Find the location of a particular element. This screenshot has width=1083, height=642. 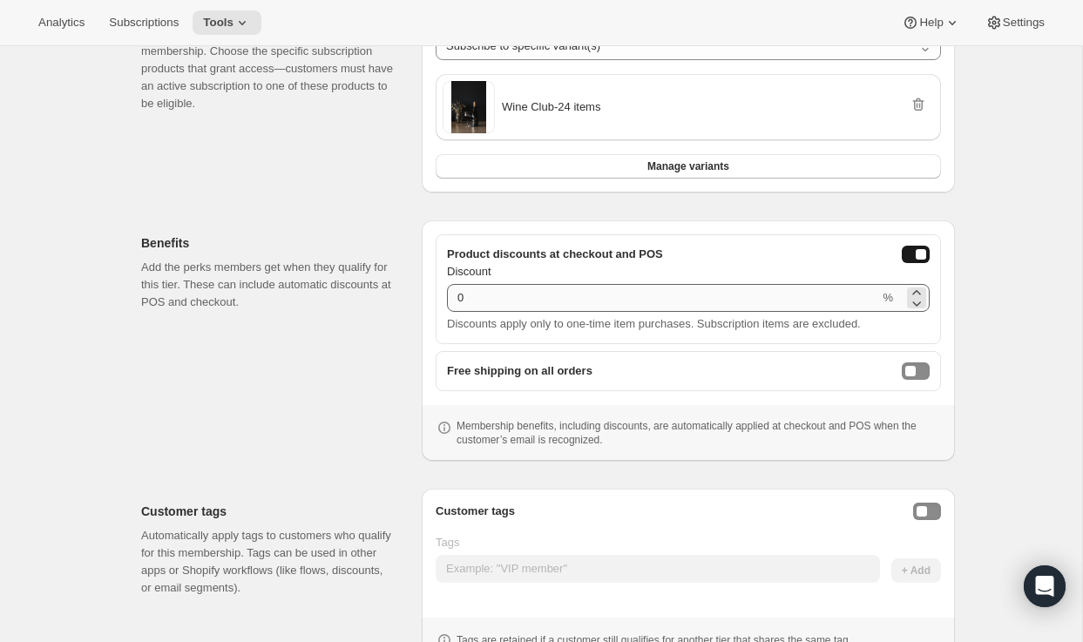

span: Tags is located at coordinates (447, 542).